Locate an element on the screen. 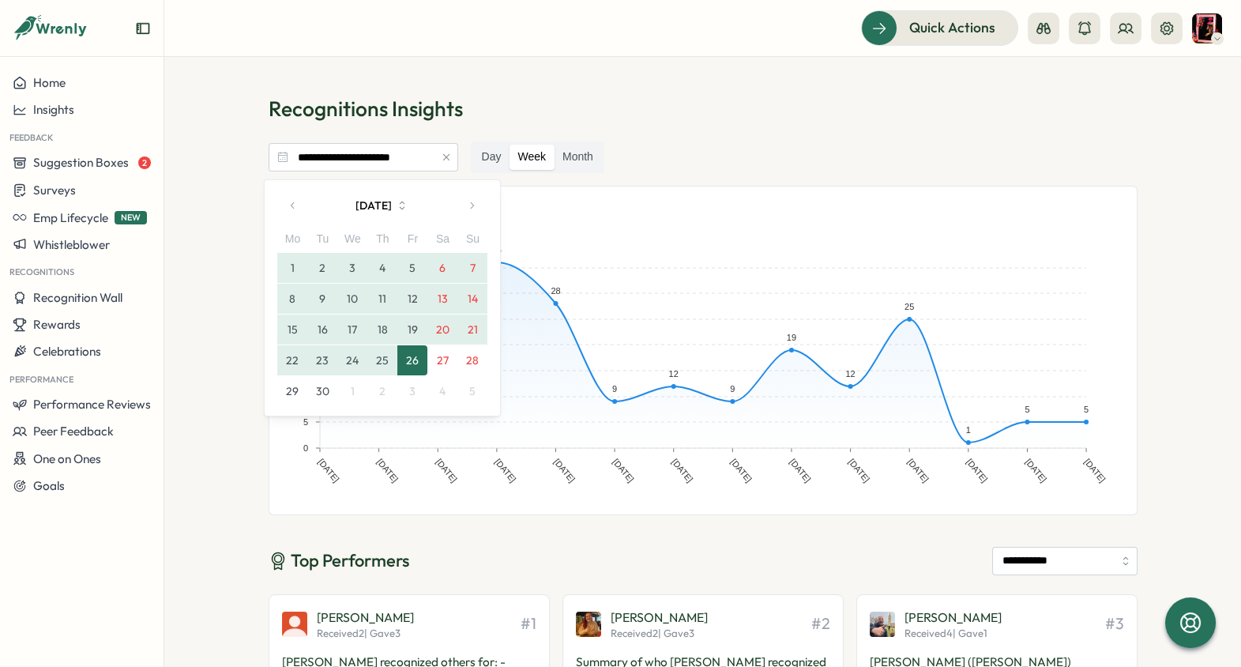  button: 9 is located at coordinates (322, 299).